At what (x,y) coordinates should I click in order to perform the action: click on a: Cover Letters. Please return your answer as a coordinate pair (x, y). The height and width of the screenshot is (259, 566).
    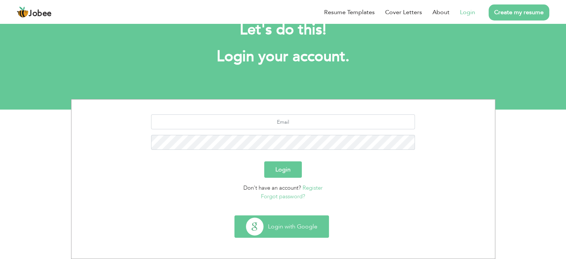
    Looking at the image, I should click on (404, 12).